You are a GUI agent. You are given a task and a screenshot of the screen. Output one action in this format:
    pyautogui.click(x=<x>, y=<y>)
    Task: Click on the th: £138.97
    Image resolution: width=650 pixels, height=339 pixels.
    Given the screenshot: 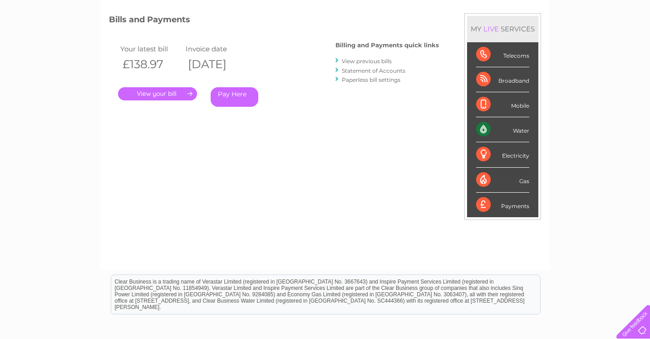 What is the action you would take?
    pyautogui.click(x=151, y=64)
    